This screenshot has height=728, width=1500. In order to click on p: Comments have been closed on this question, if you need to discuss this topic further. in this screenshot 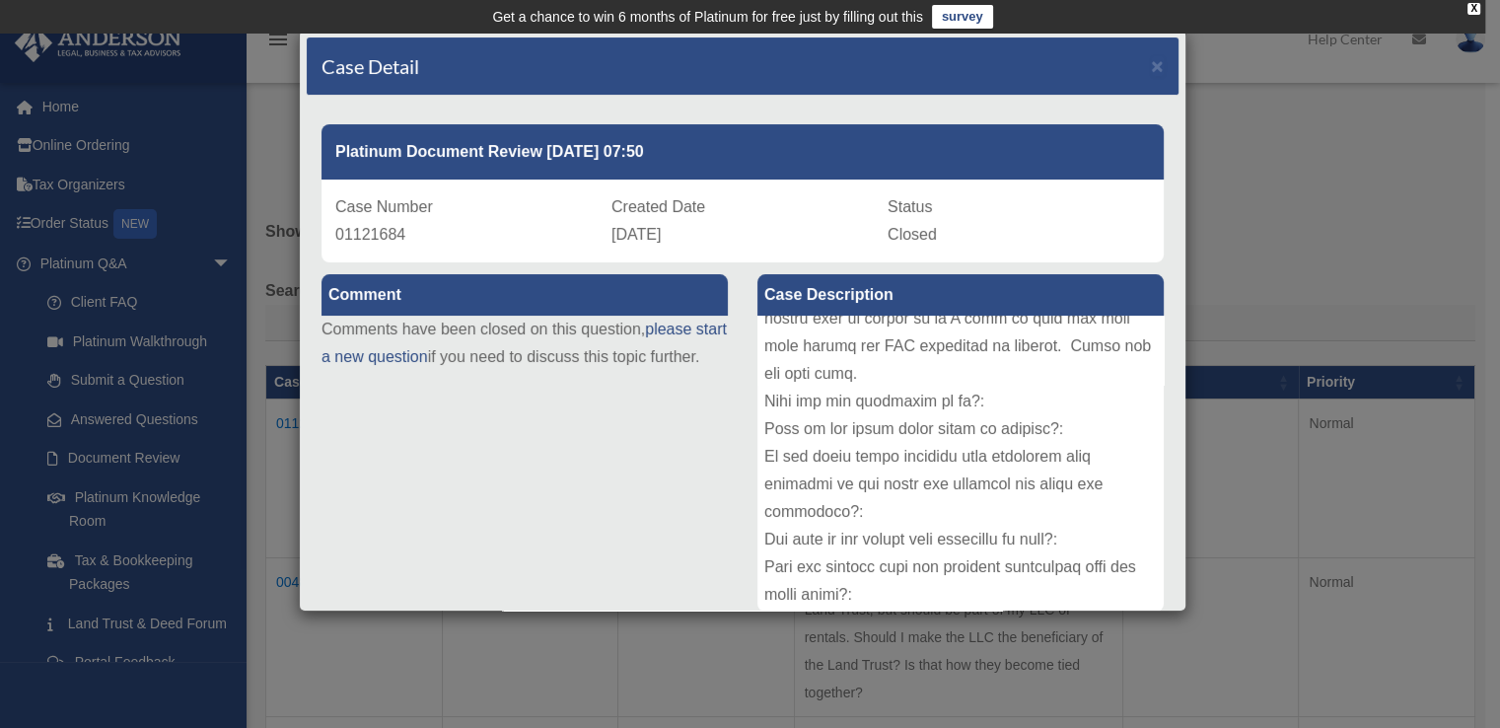, I will do `click(525, 343)`.